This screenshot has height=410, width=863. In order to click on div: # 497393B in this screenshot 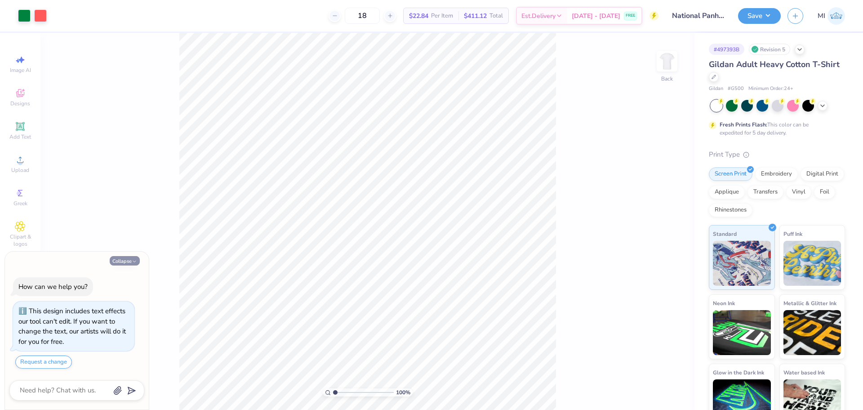, I will do `click(727, 49)`.